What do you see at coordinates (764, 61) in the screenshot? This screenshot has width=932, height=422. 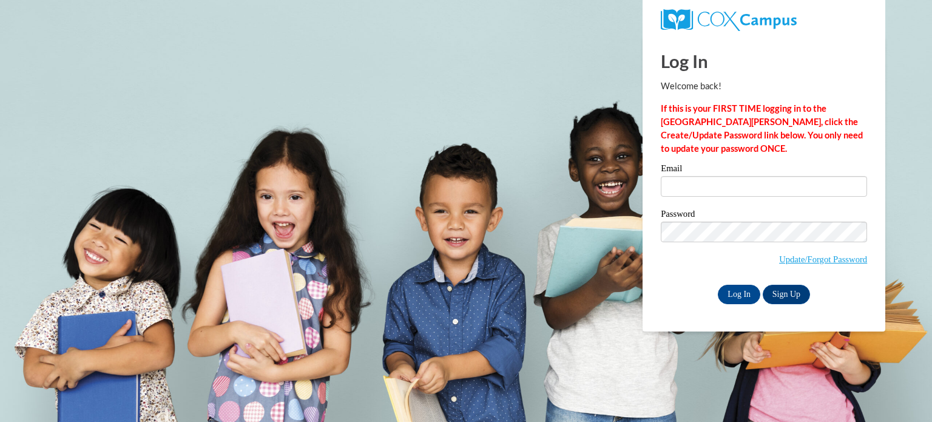 I see `h1: Log In` at bounding box center [764, 61].